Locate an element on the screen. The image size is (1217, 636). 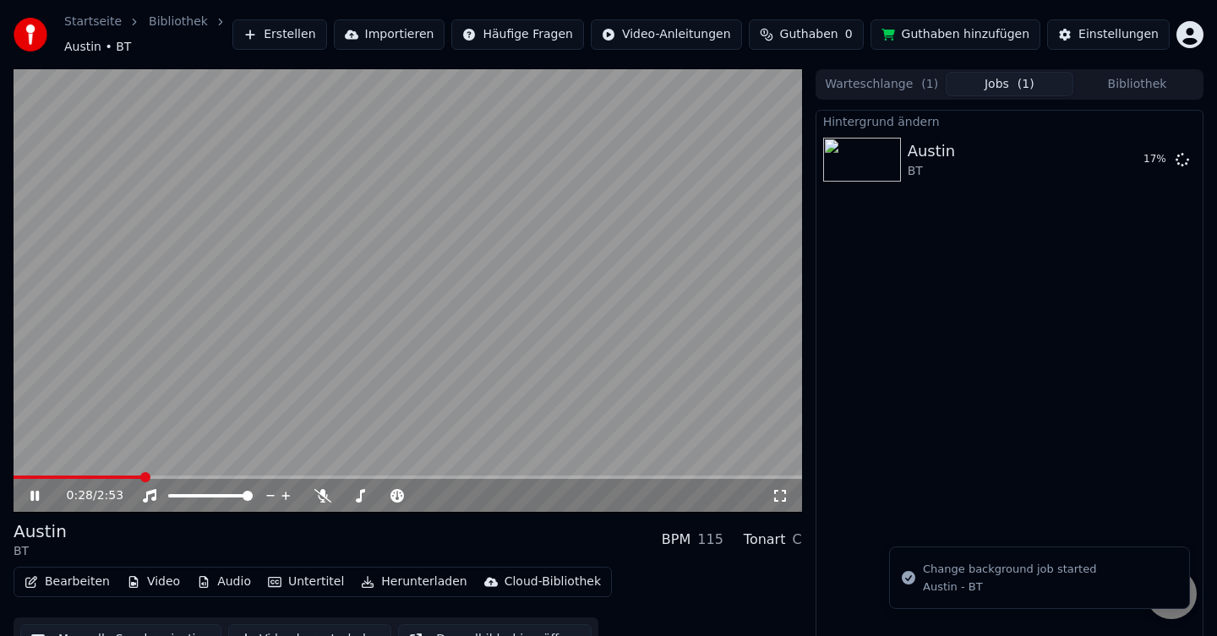
button: Häufige Fragen is located at coordinates (517, 35).